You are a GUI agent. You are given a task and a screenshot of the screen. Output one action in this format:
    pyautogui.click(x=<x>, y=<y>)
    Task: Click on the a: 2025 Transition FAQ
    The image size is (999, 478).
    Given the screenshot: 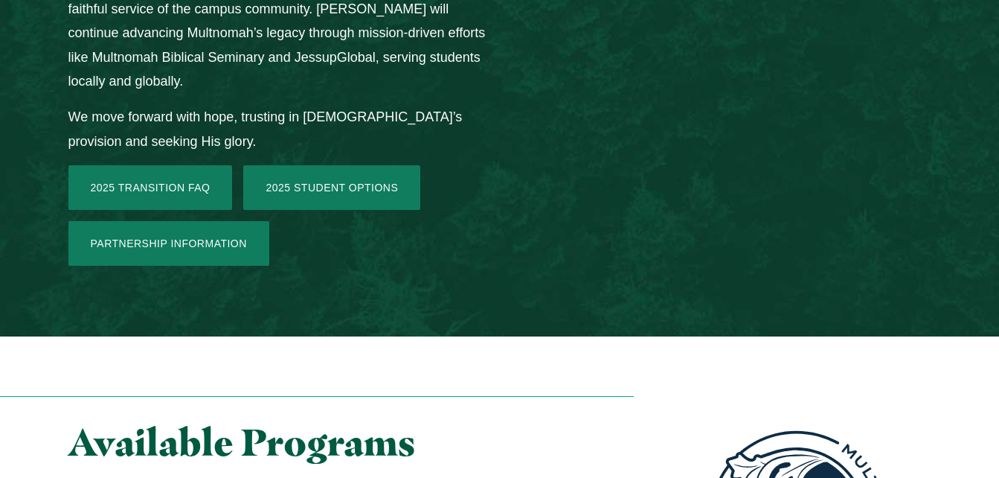 What is the action you would take?
    pyautogui.click(x=150, y=188)
    